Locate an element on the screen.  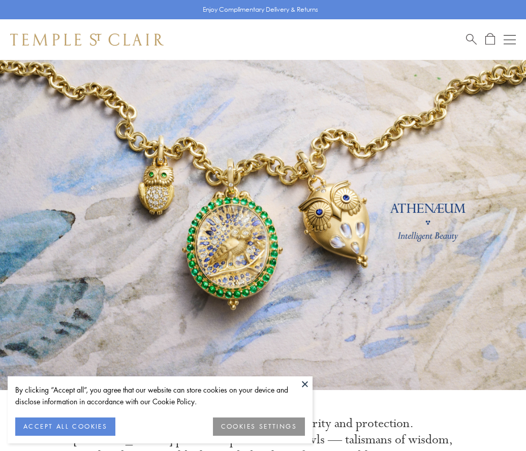
button: Open navigation is located at coordinates (509, 40).